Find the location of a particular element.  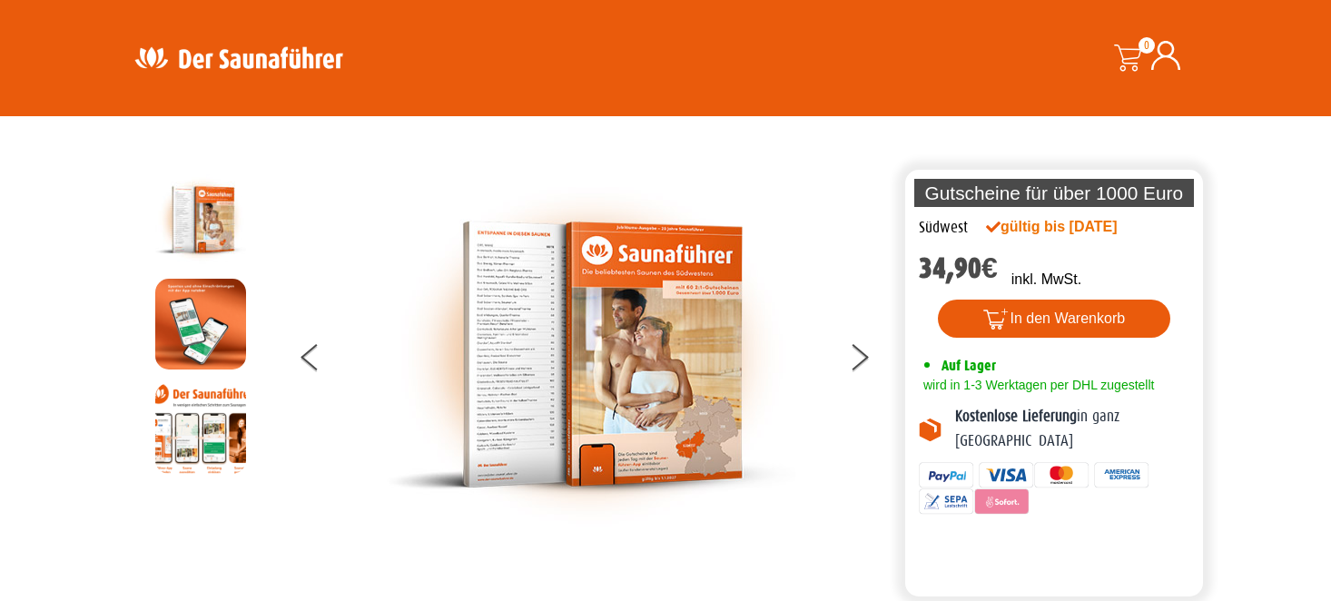

span: Auf Lager is located at coordinates (968, 365).